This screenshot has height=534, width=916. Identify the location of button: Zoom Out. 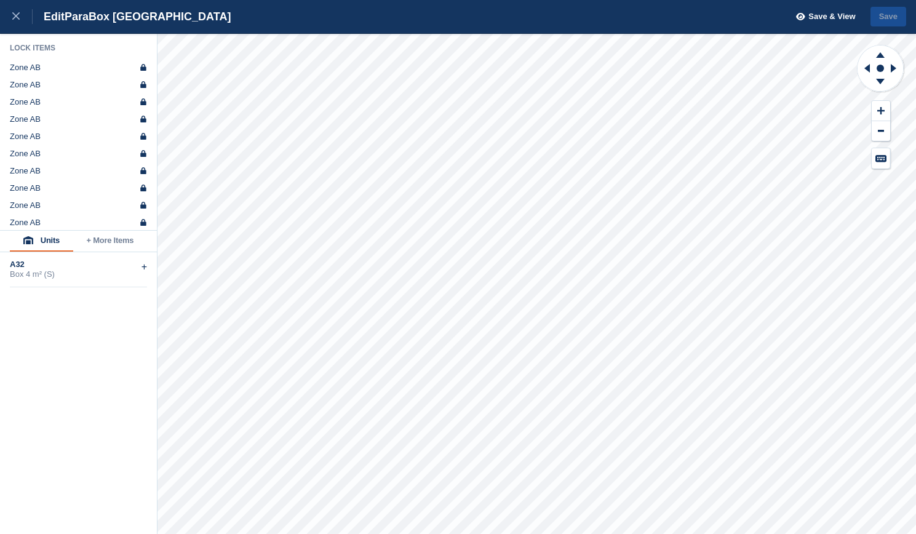
(881, 131).